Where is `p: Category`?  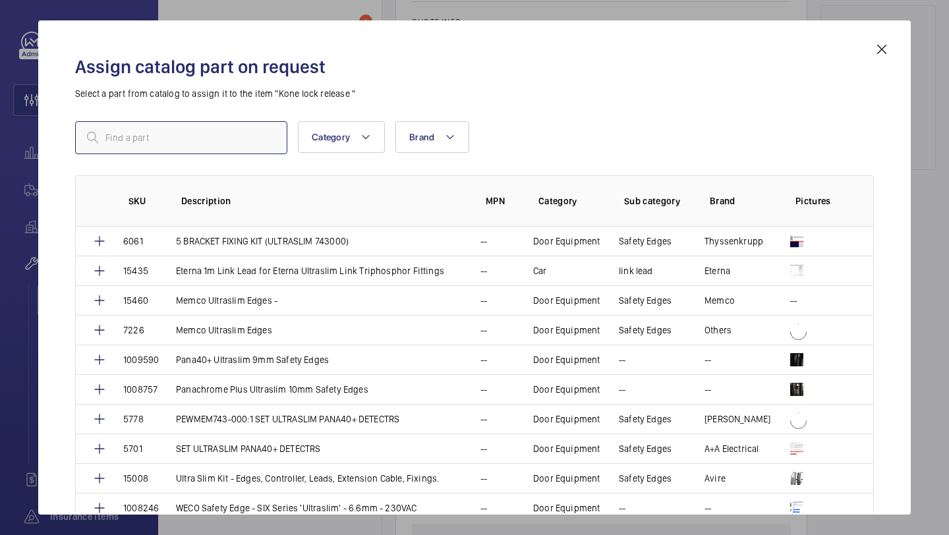
p: Category is located at coordinates (571, 201).